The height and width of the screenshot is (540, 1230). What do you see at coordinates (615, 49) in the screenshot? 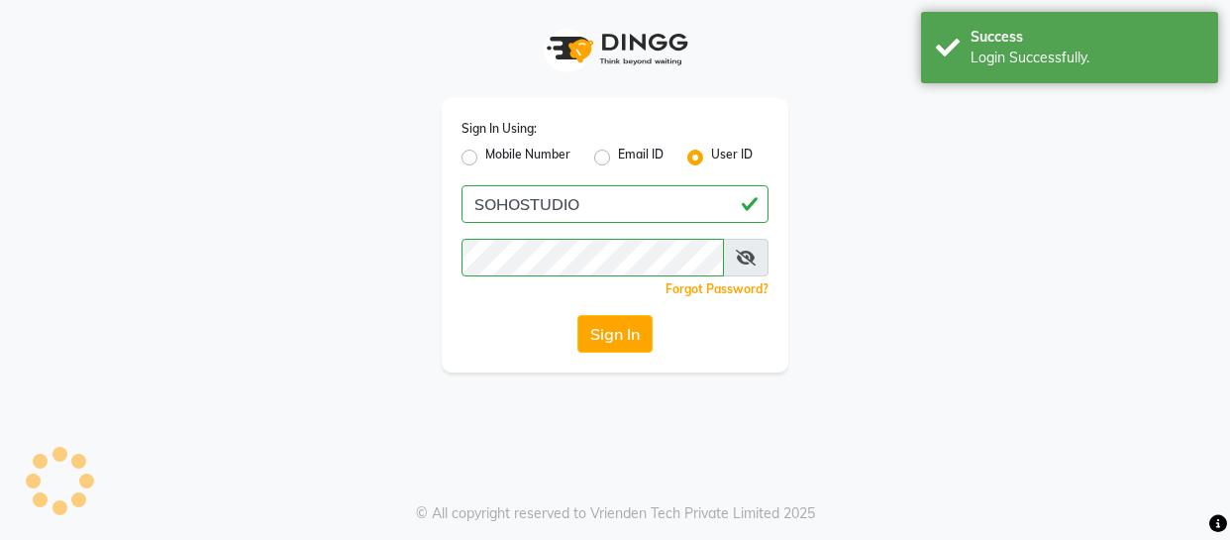
I see `img: logo1.svg` at bounding box center [615, 49].